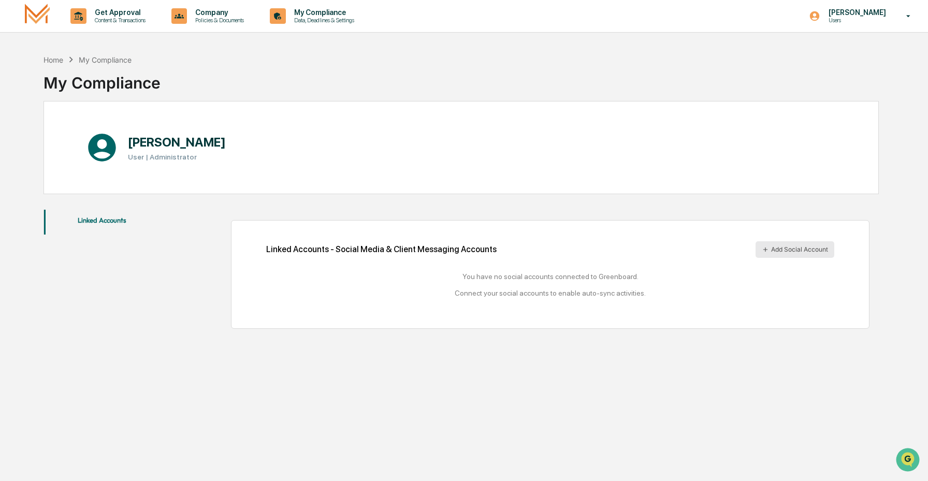 Image resolution: width=928 pixels, height=481 pixels. What do you see at coordinates (44, 136) in the screenshot?
I see `span: Preclearance` at bounding box center [44, 136].